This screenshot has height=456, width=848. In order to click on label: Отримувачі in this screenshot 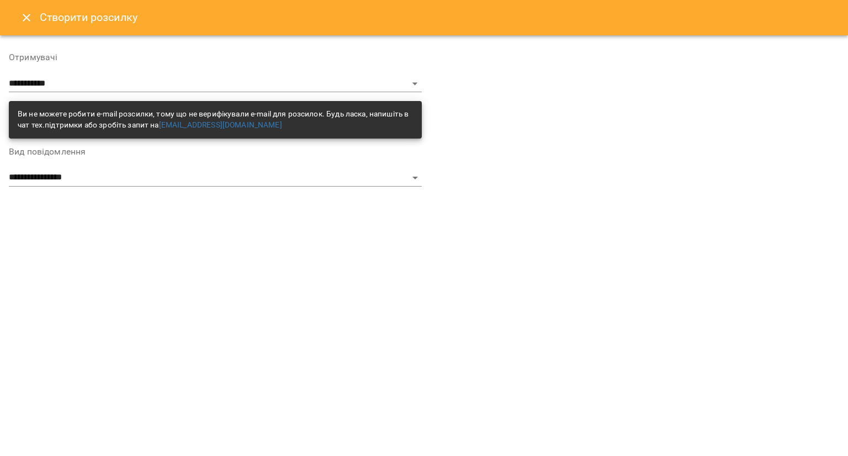, I will do `click(215, 57)`.